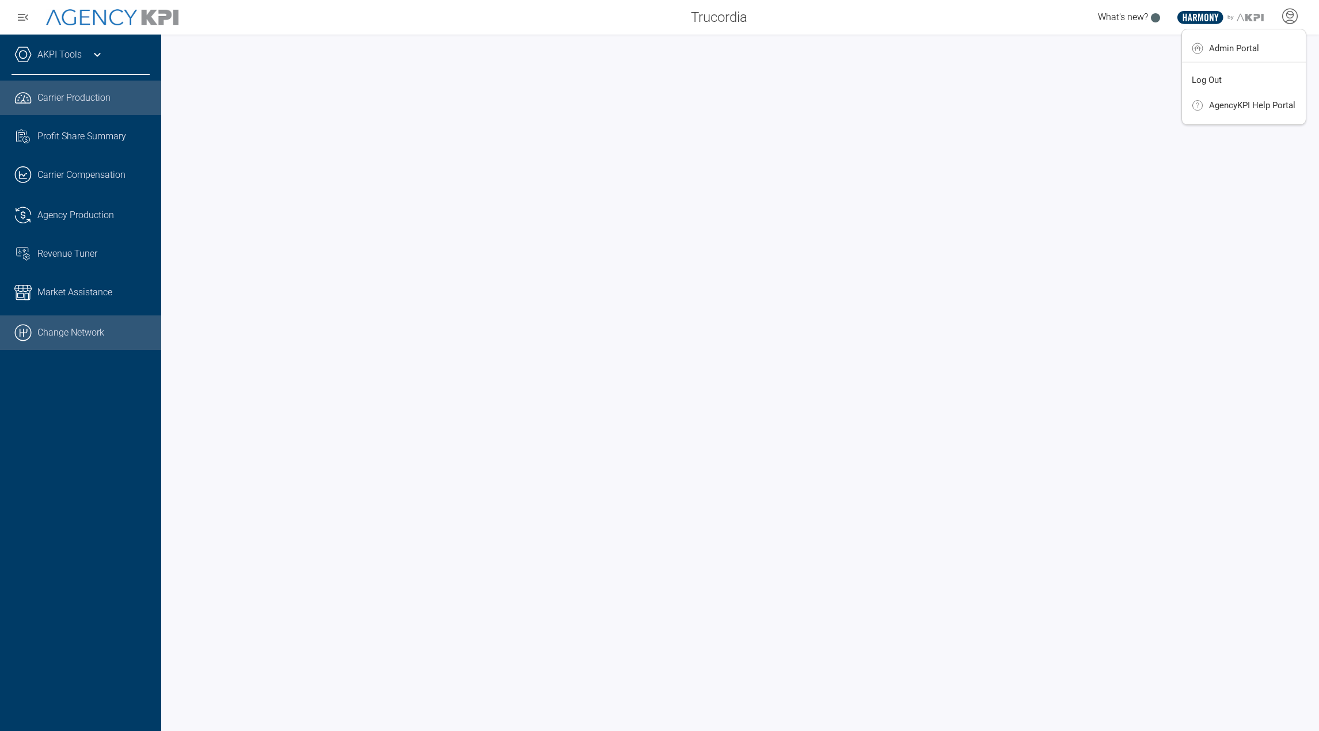 The image size is (1319, 731). Describe the element at coordinates (75, 292) in the screenshot. I see `span: Market Assistance` at that location.